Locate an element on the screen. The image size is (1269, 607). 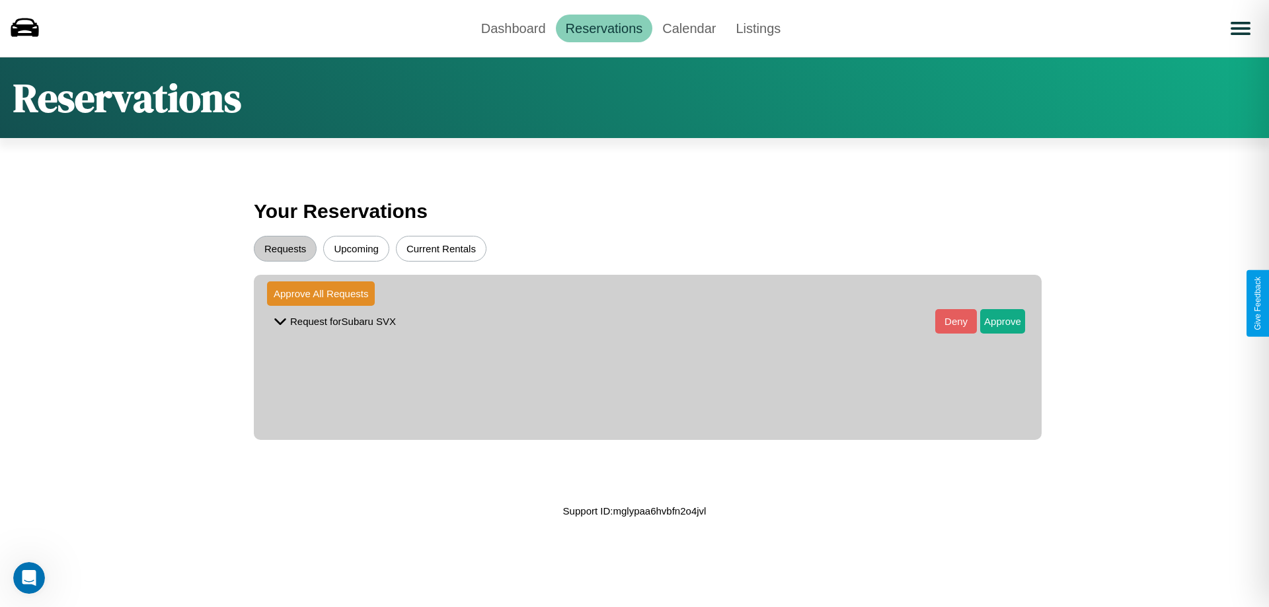
button: Deny is located at coordinates (956, 321).